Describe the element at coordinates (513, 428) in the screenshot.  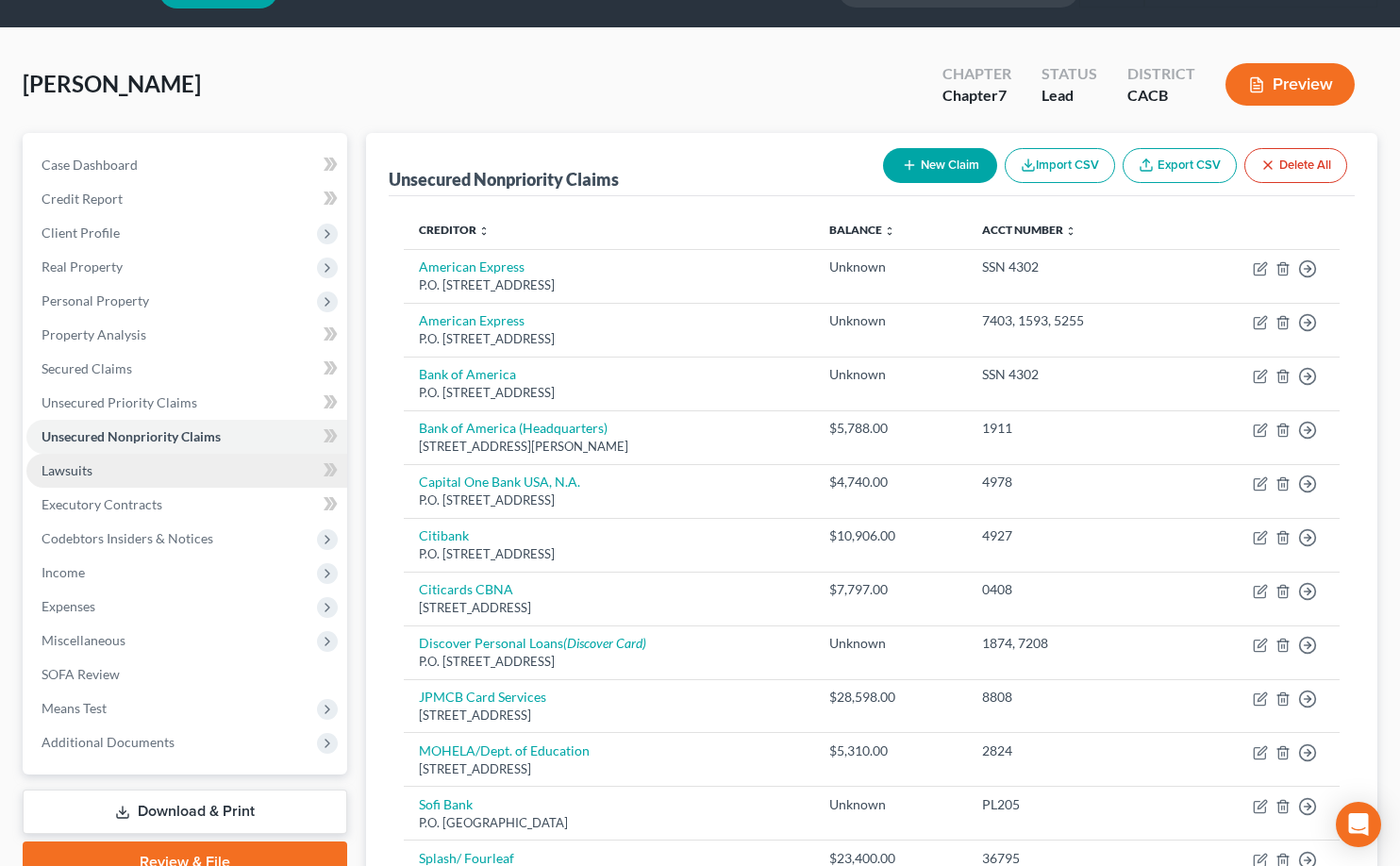
I see `a: Bank of America (Headquarters)` at that location.